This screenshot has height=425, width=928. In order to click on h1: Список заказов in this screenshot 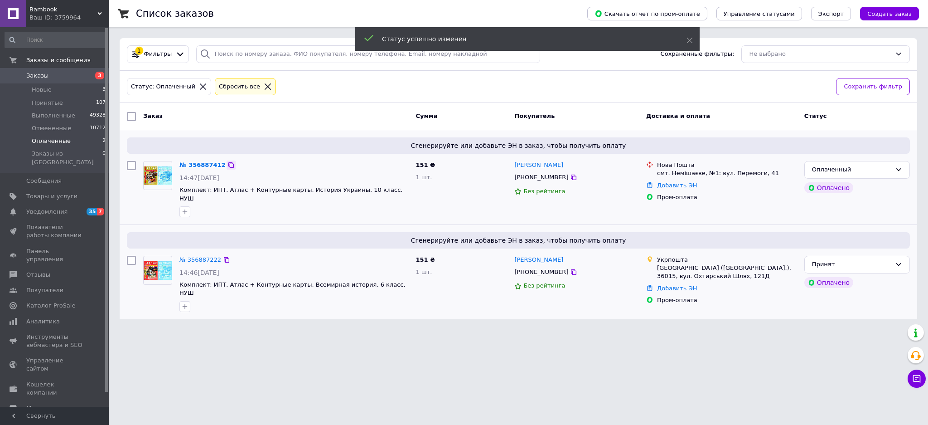, I will do `click(175, 14)`.